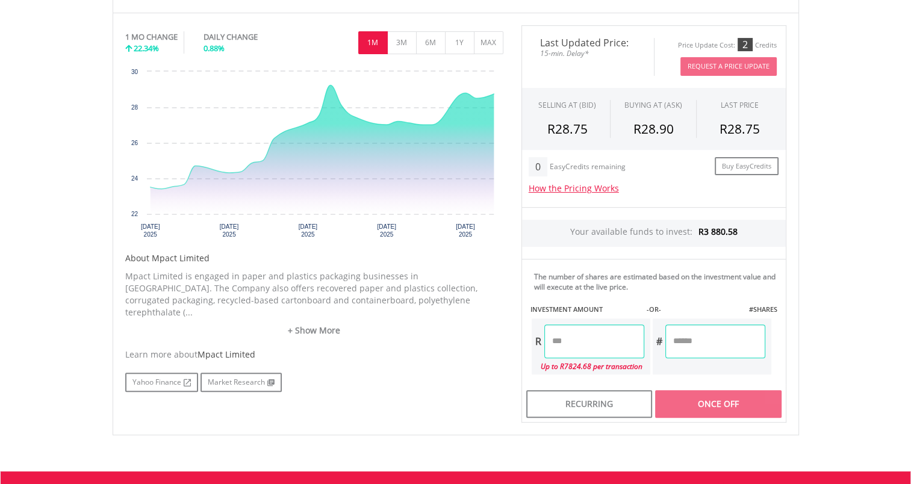  I want to click on a: Yahoo Finance, so click(161, 382).